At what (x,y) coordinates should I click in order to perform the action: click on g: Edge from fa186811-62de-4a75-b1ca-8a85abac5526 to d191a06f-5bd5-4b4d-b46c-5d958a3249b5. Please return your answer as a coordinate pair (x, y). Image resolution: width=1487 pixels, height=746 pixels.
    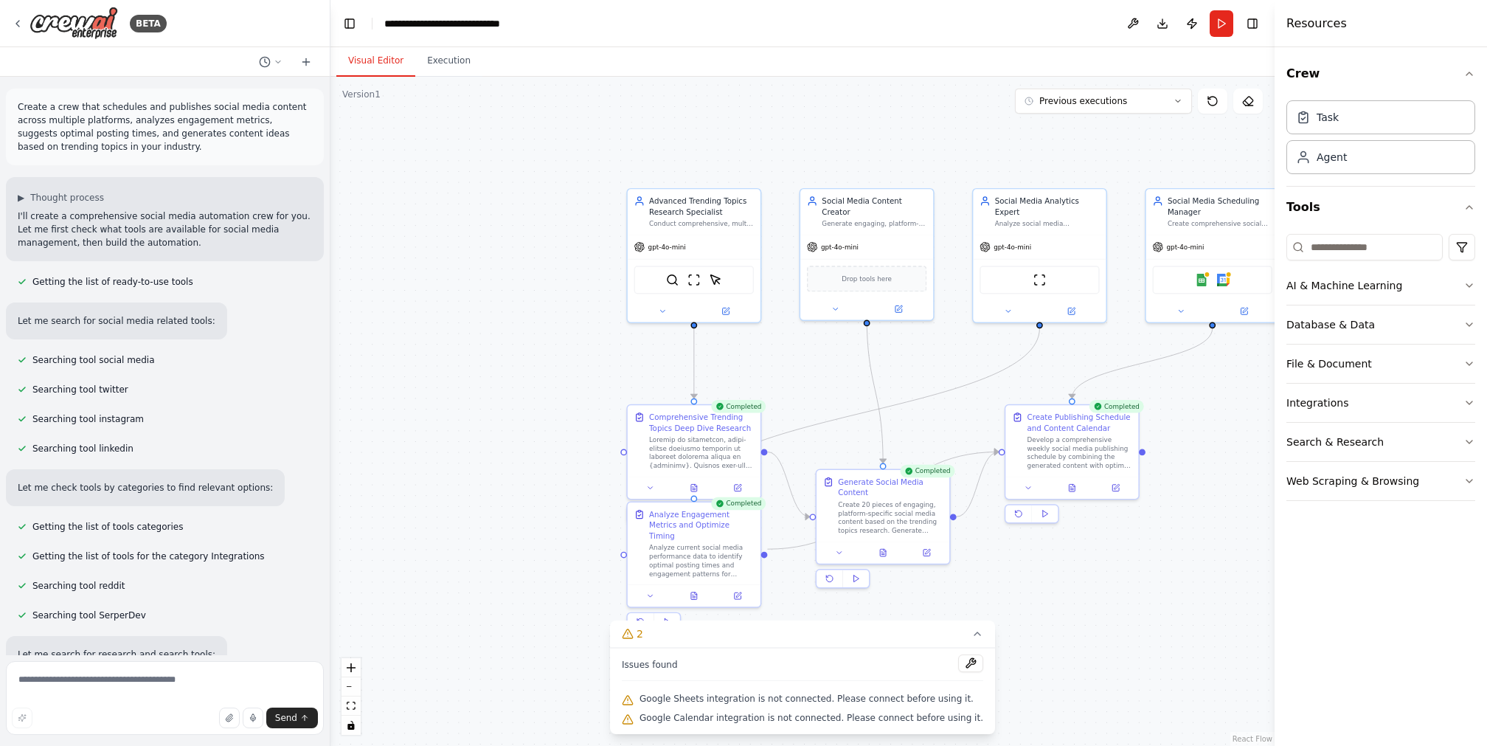
    Looking at the image, I should click on (788, 484).